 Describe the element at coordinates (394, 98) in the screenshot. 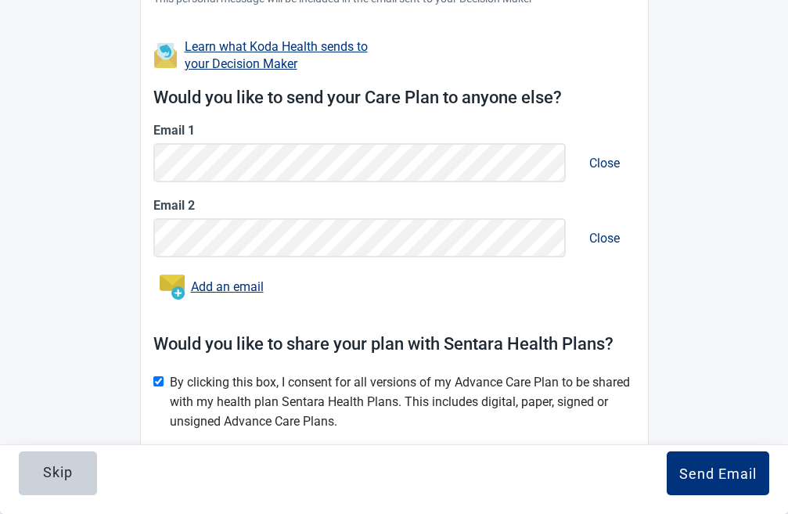

I see `h1: Would you like to send your Care Plan to anyone else?` at that location.